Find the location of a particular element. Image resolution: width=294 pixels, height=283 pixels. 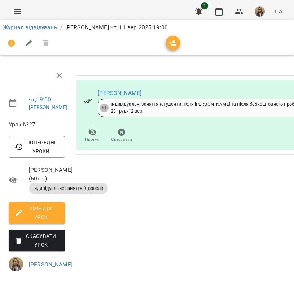

a: чт , 19:00 is located at coordinates (40, 99).